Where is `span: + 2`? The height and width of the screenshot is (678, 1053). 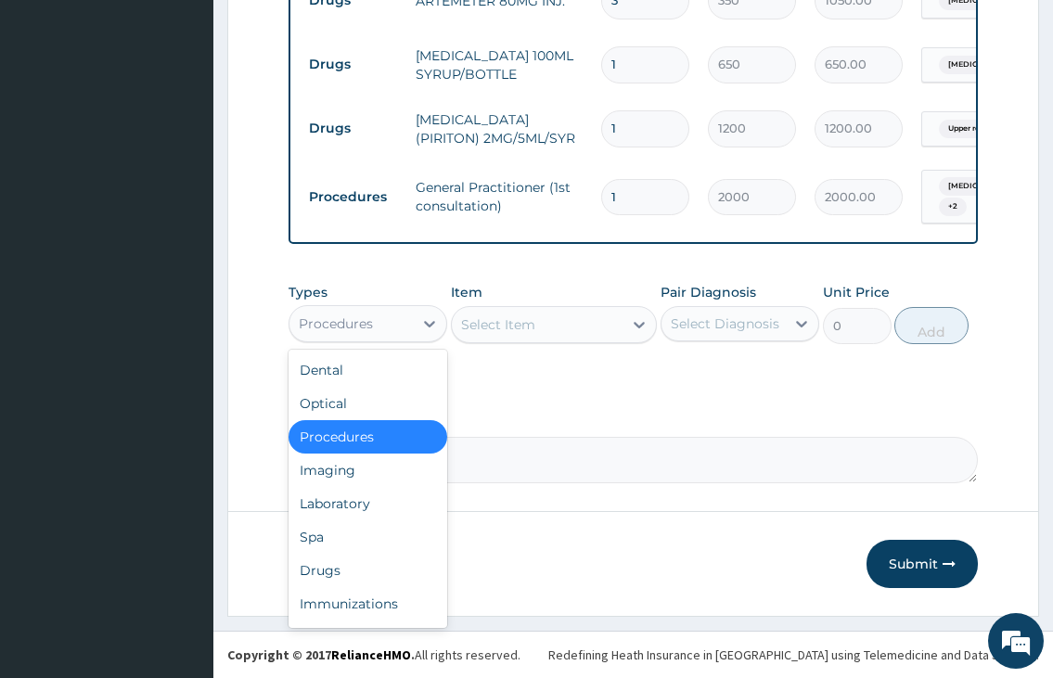 span: + 2 is located at coordinates (953, 207).